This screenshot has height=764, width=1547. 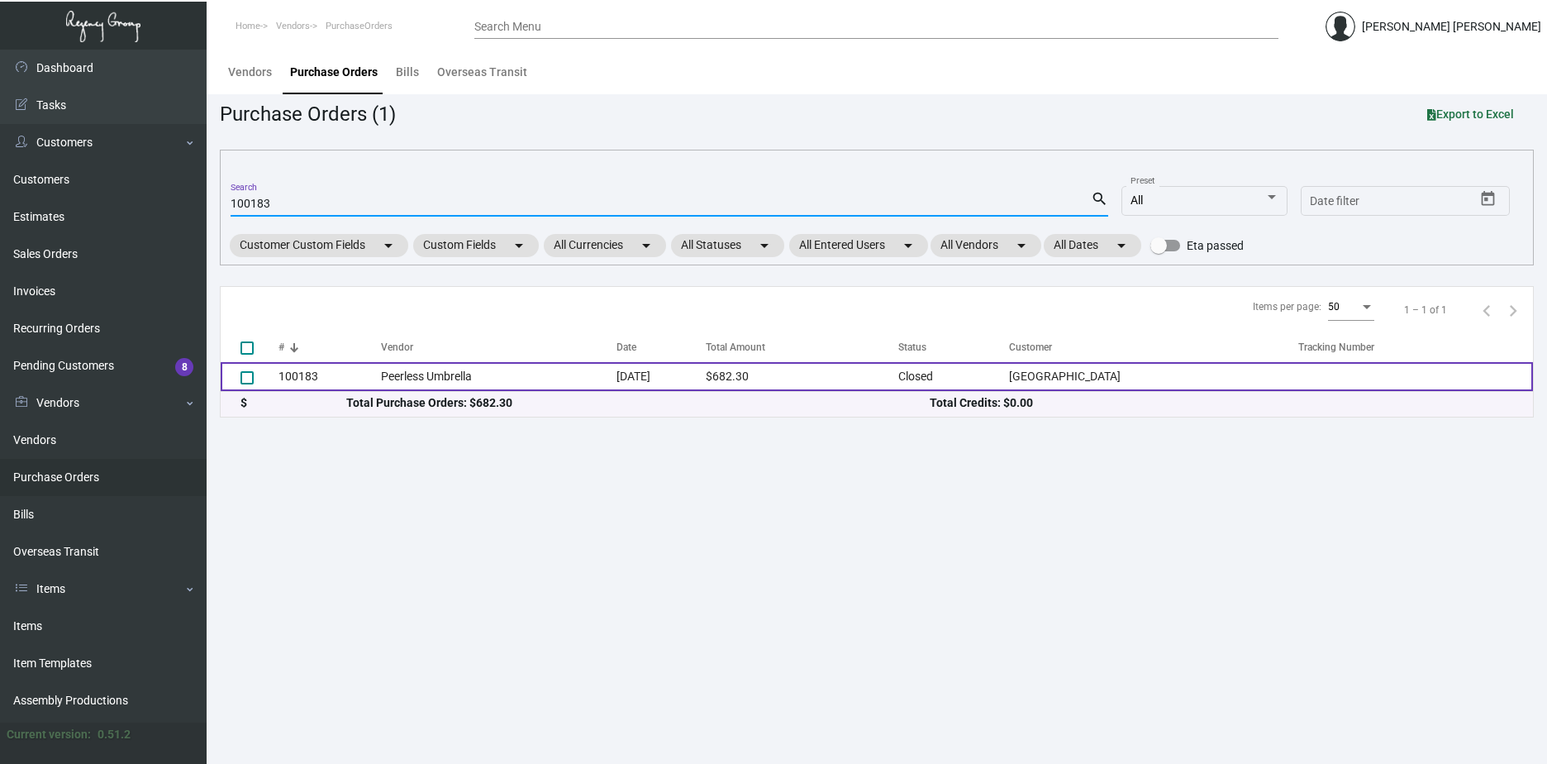 What do you see at coordinates (408, 72) in the screenshot?
I see `div: Bills` at bounding box center [408, 72].